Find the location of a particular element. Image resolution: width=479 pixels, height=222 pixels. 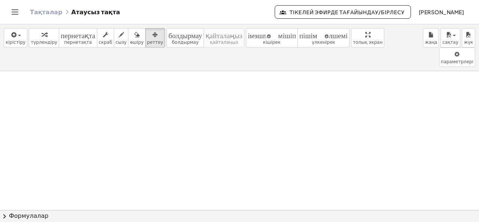

font: жаңа is located at coordinates (431, 42).